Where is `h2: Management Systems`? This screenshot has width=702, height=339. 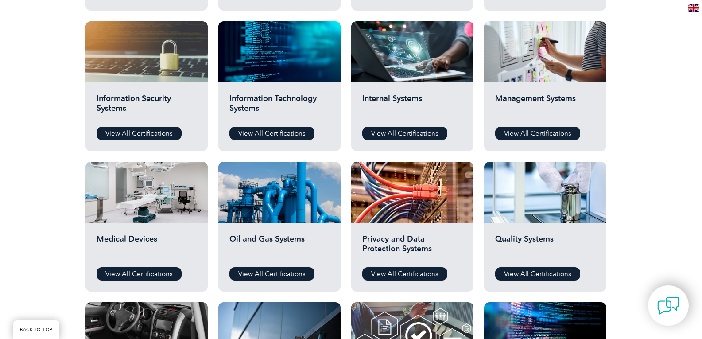
h2: Management Systems is located at coordinates (545, 107).